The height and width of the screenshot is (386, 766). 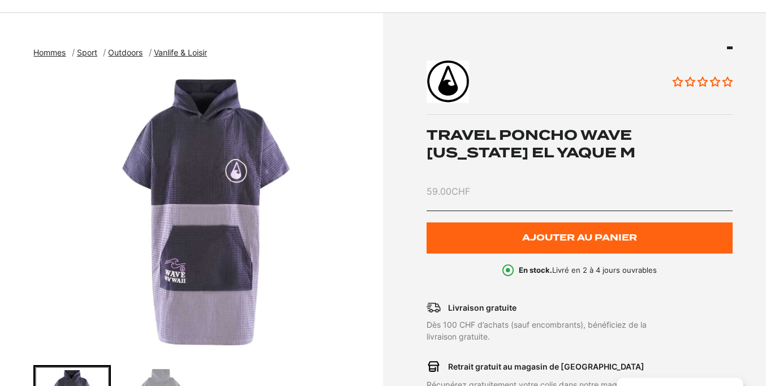 What do you see at coordinates (579, 238) in the screenshot?
I see `button: Ajouter au panier` at bounding box center [579, 238].